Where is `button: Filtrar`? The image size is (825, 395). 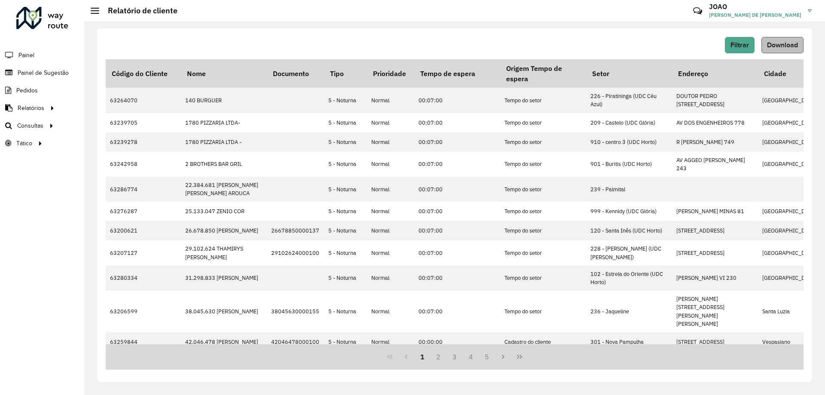 button: Filtrar is located at coordinates (739, 45).